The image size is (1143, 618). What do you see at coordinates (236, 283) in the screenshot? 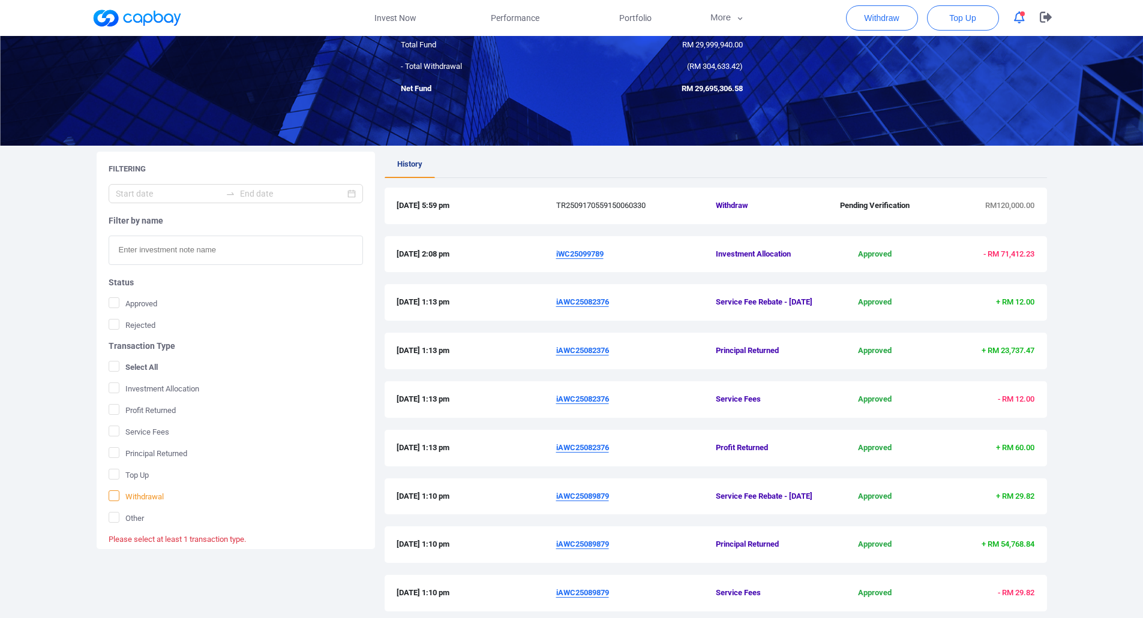
I see `h5: Status` at bounding box center [236, 283].